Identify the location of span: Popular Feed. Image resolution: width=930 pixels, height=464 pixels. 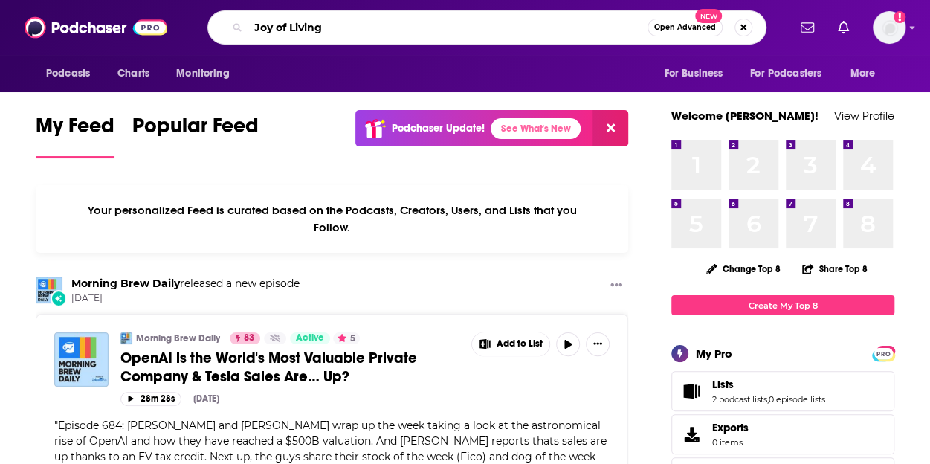
(195, 130).